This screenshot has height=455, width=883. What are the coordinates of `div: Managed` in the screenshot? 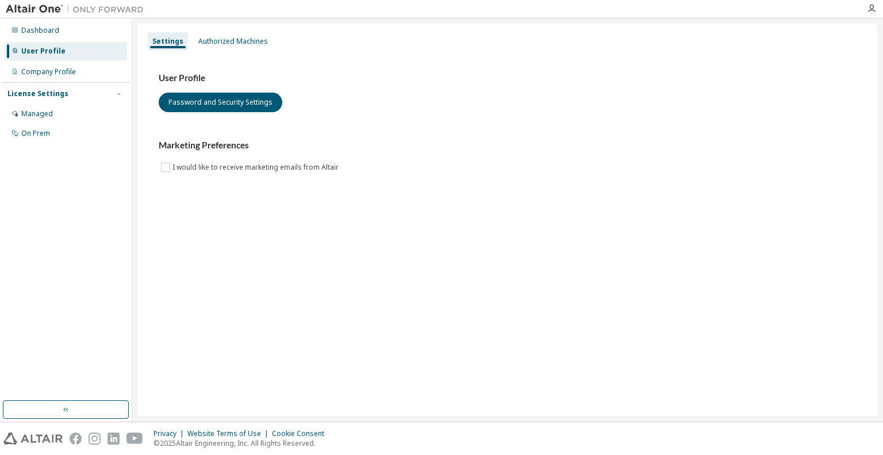 It's located at (37, 114).